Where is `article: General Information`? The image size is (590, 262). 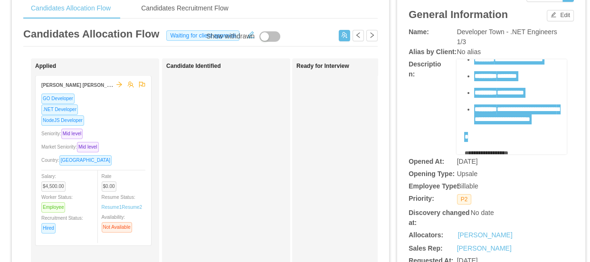 article: General Information is located at coordinates (458, 14).